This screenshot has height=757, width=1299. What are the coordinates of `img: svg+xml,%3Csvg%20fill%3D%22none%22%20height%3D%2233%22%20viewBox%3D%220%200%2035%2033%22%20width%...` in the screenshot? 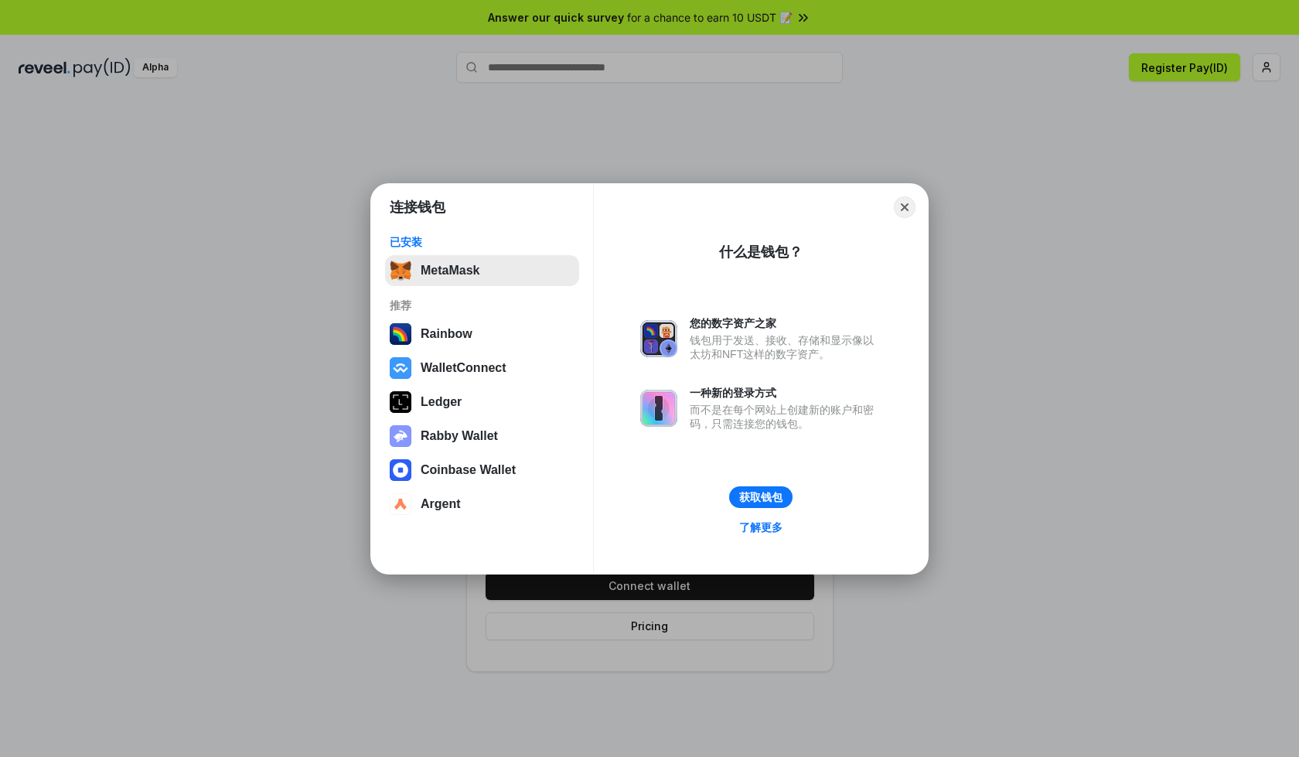 It's located at (400, 271).